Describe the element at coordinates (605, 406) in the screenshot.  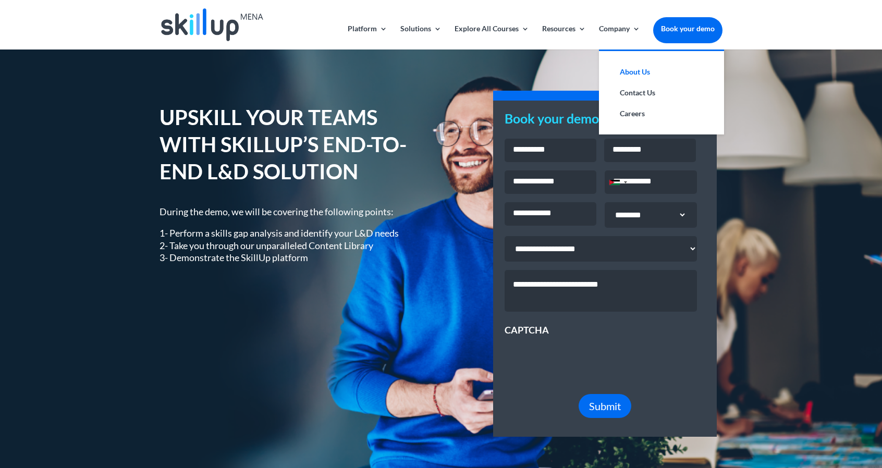
I see `button: Submit` at that location.